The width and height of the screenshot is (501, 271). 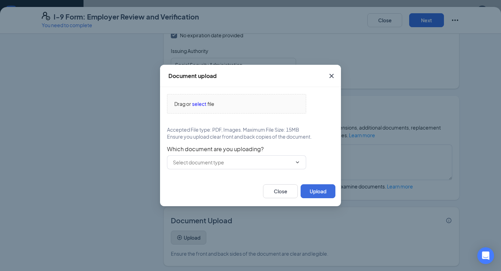 I want to click on button: Upload, so click(x=318, y=191).